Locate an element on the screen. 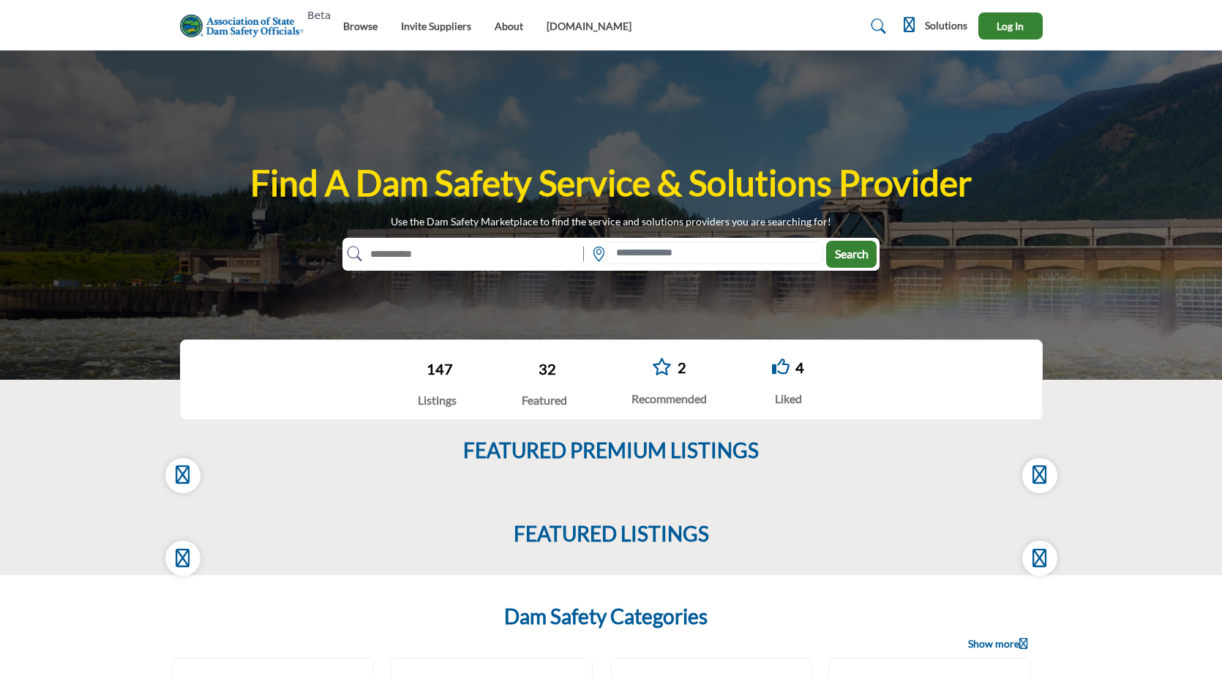  span: Search is located at coordinates (852, 253).